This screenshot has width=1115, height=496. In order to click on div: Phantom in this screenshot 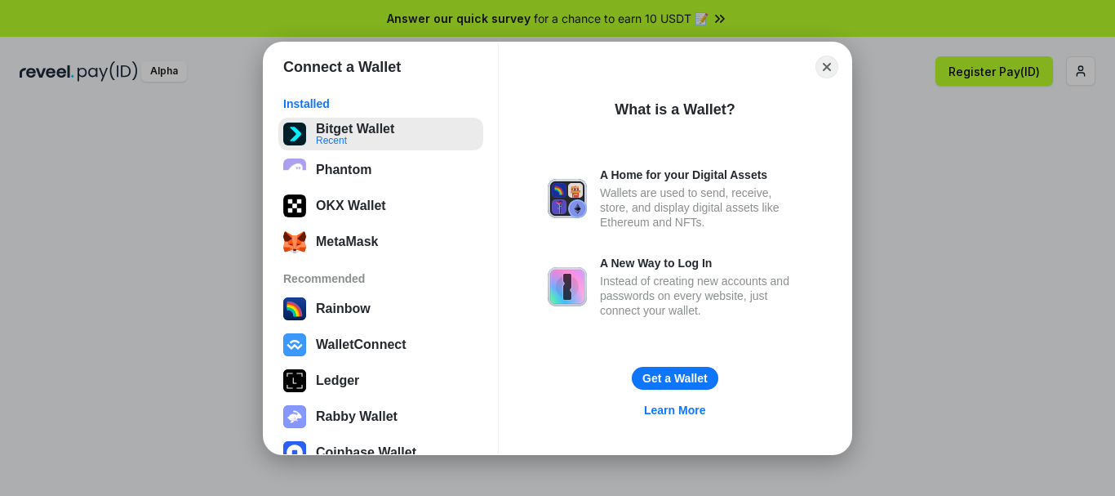, I will do `click(344, 170)`.